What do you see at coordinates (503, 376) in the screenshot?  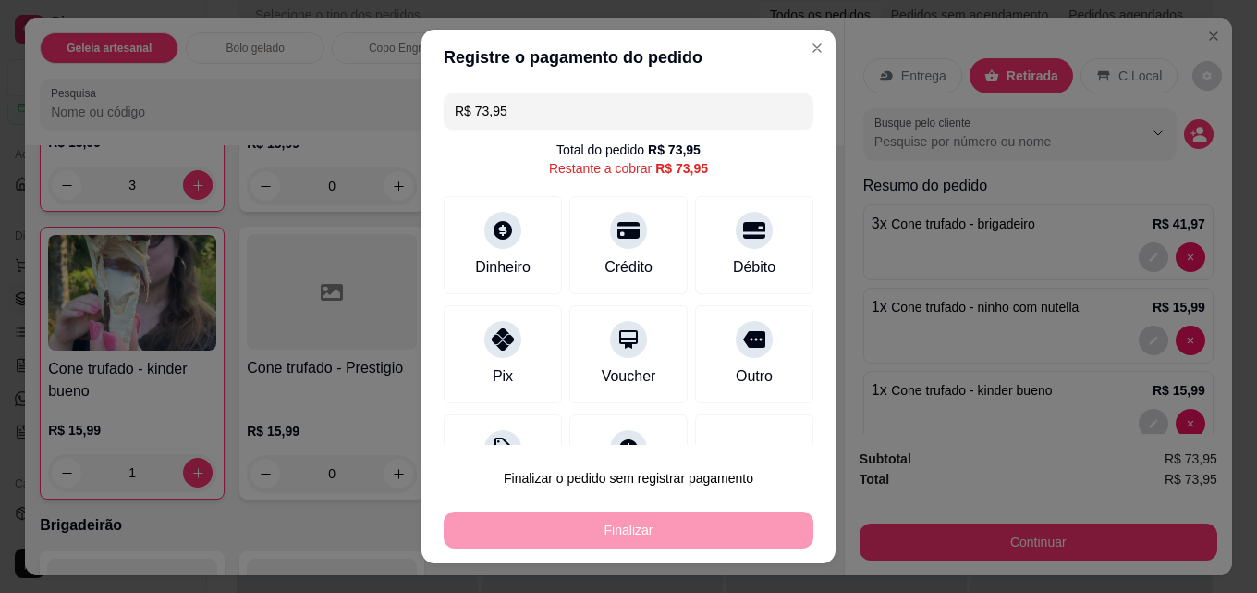 I see `div: Pix` at bounding box center [503, 376].